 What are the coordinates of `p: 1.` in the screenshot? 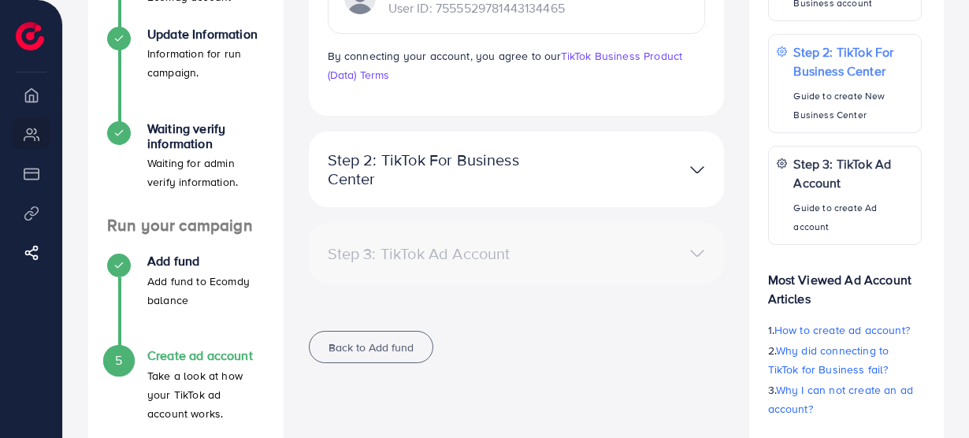 It's located at (846, 330).